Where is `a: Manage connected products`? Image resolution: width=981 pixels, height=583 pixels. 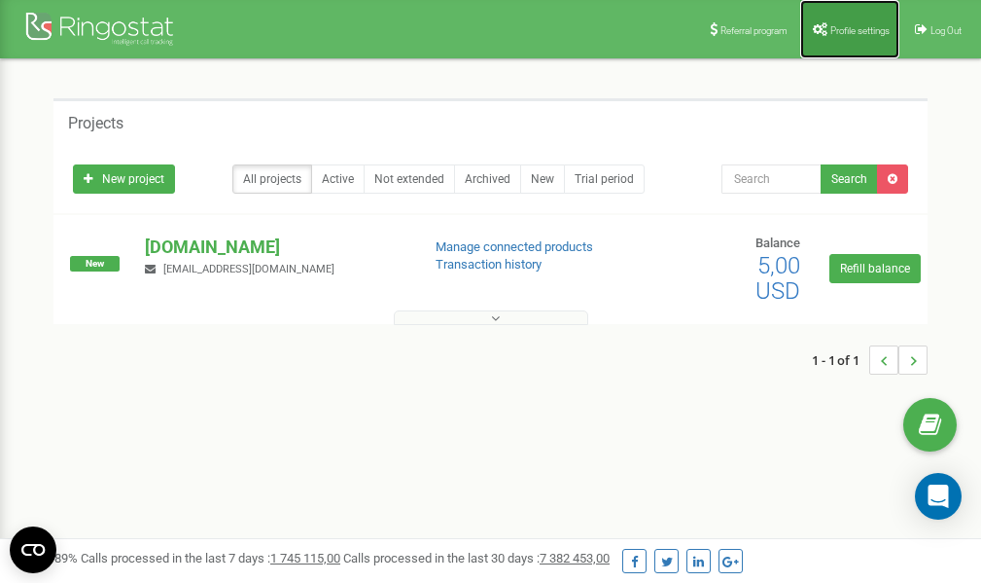 a: Manage connected products is located at coordinates (514, 246).